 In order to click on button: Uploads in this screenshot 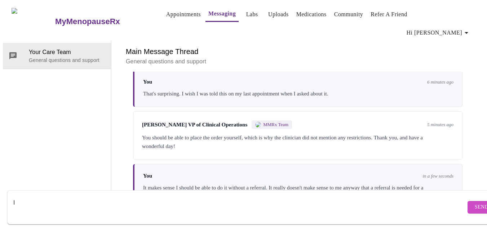, I will do `click(278, 14)`.